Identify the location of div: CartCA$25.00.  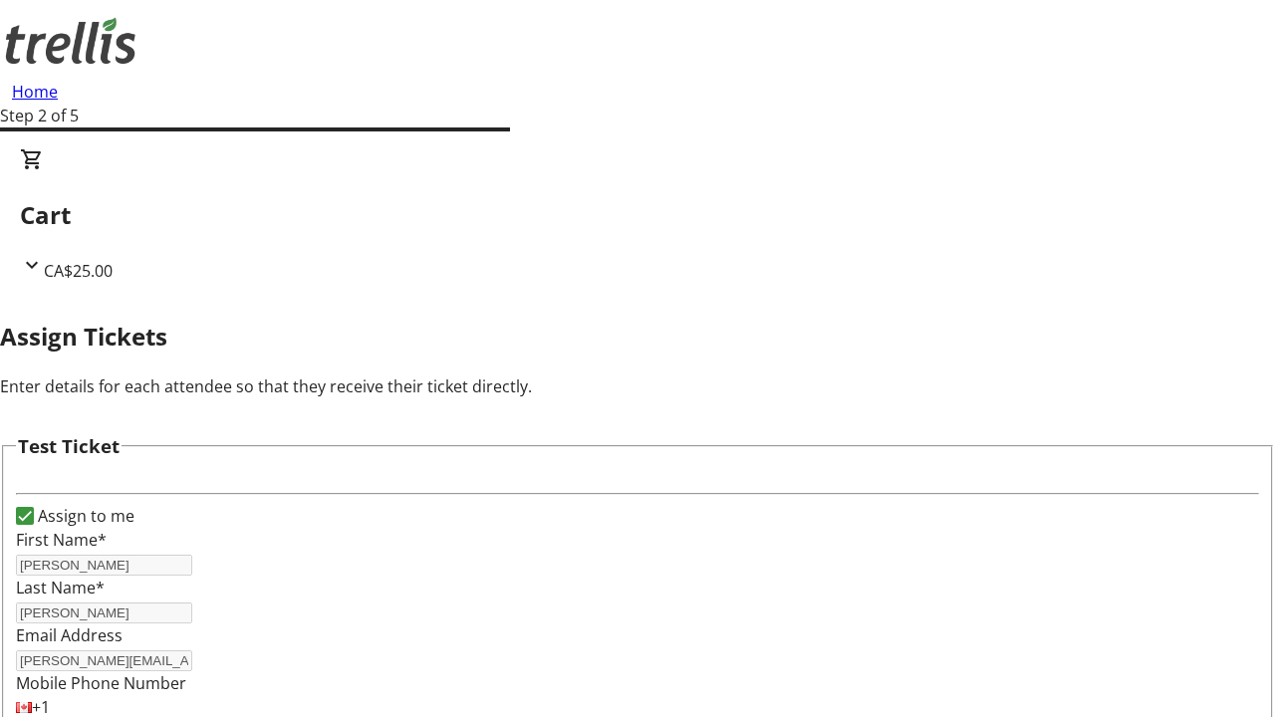
(638, 215).